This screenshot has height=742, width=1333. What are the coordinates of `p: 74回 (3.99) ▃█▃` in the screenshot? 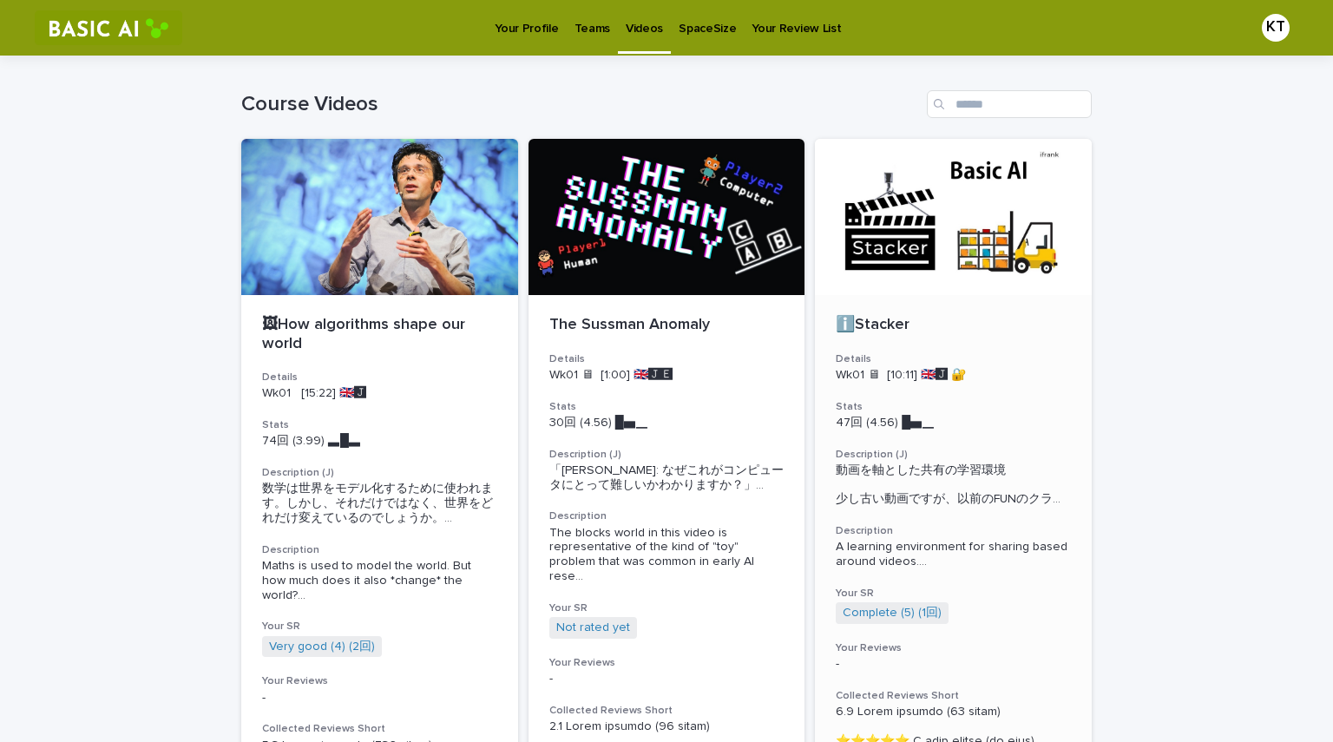 It's located at (379, 441).